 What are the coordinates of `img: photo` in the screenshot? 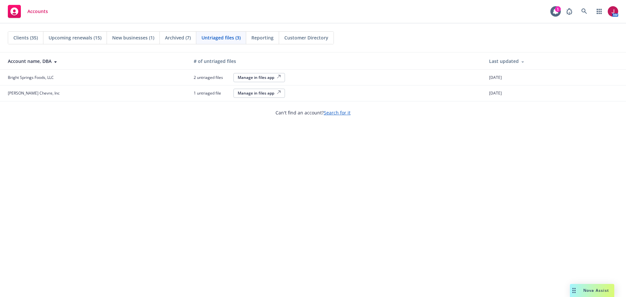 It's located at (613, 11).